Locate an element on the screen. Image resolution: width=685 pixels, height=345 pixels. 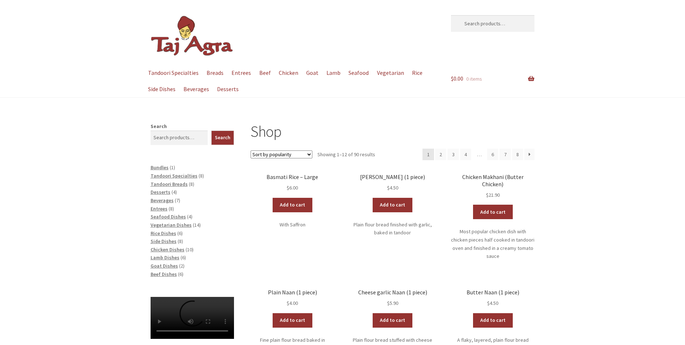
a: Add to cart: “Butter Naan (1 piece)” is located at coordinates (493, 320).